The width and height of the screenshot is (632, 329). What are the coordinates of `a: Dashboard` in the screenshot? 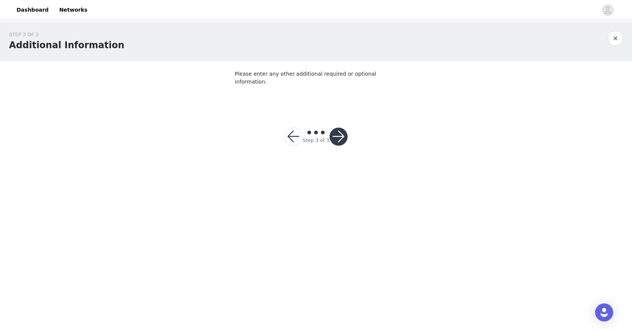 It's located at (32, 10).